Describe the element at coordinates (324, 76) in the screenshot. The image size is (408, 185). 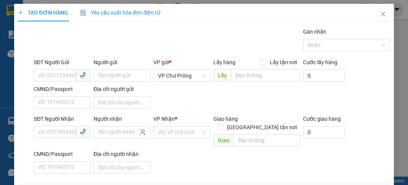
I see `input: Cước lấy hàng` at that location.